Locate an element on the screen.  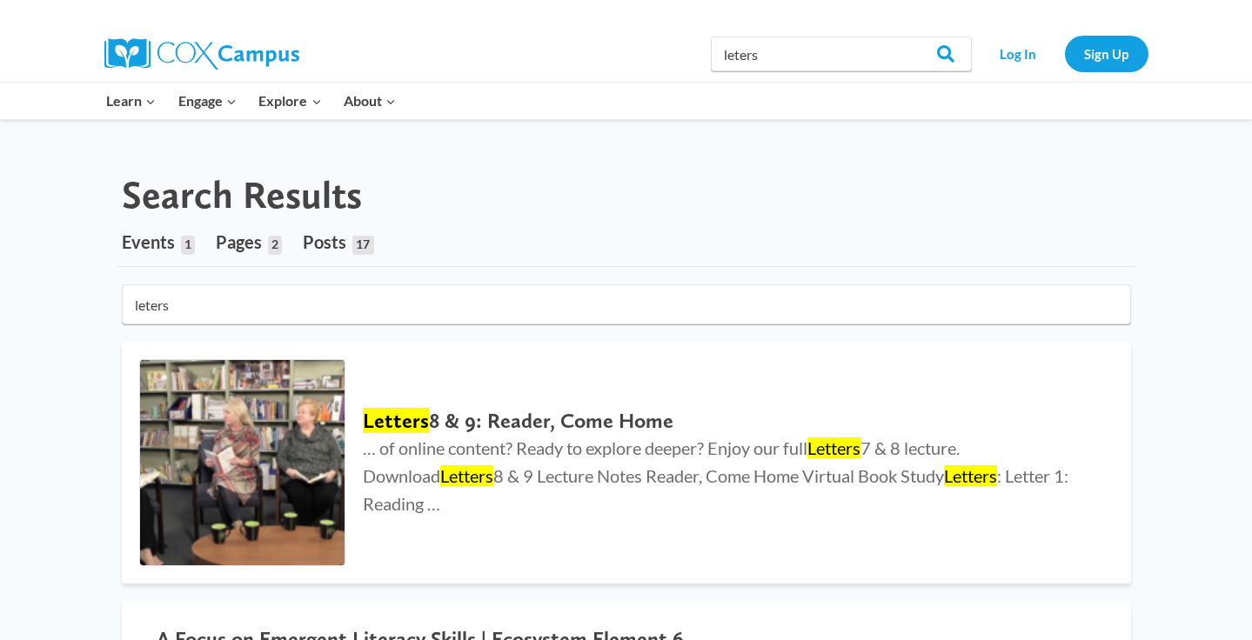
span: 17 is located at coordinates (363, 245).